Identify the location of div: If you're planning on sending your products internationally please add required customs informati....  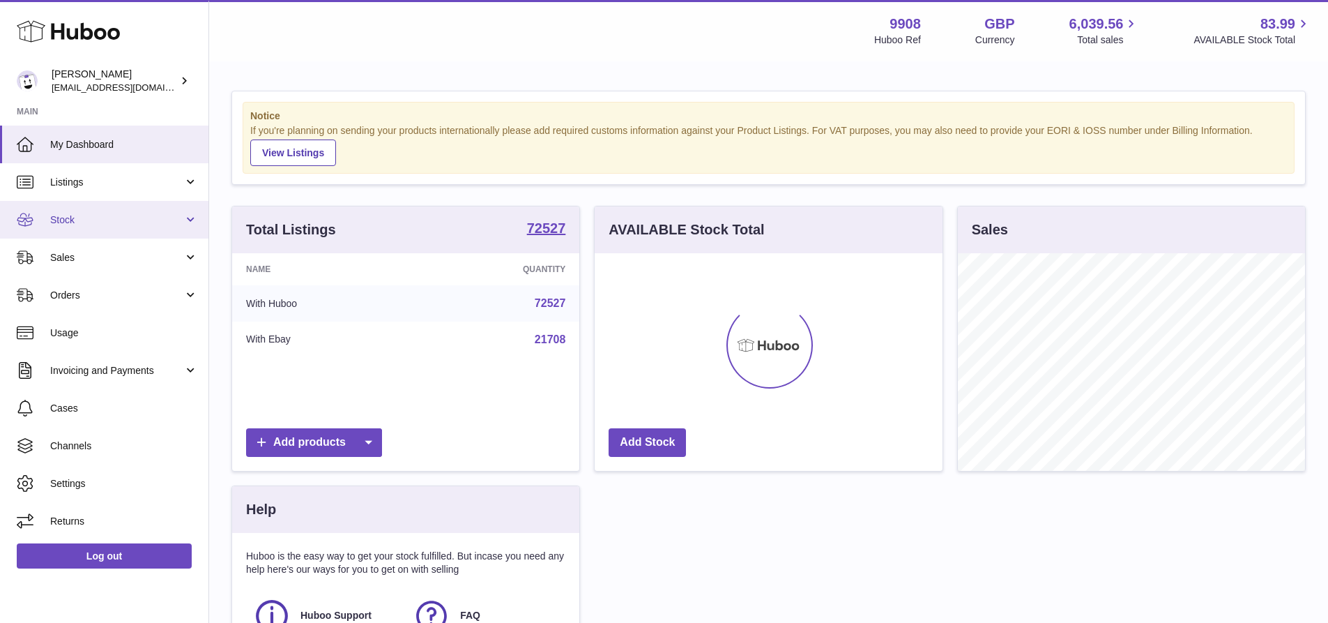
(768, 145).